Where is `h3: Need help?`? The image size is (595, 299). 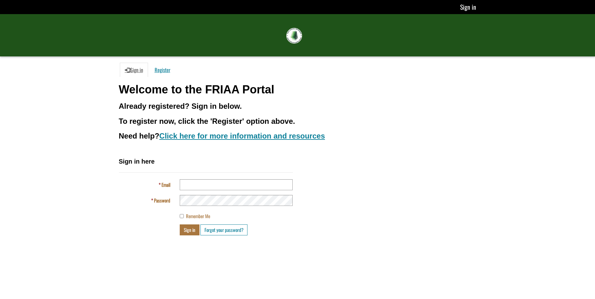
h3: Need help? is located at coordinates (298, 136).